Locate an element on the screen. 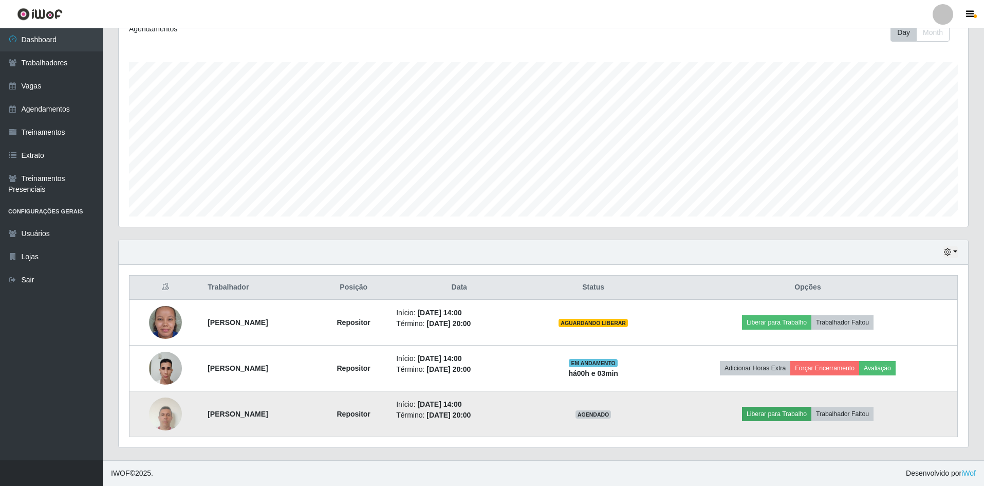  button: Month is located at coordinates (933, 32).